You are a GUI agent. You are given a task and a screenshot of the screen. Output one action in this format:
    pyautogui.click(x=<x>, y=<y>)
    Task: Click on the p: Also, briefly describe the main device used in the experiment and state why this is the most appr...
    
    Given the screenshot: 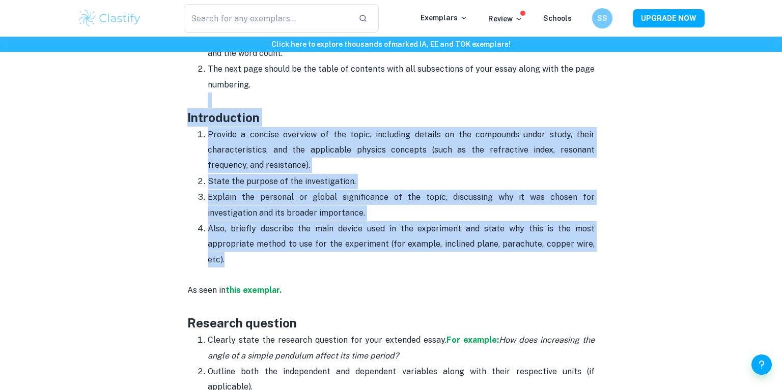 What is the action you would take?
    pyautogui.click(x=401, y=244)
    